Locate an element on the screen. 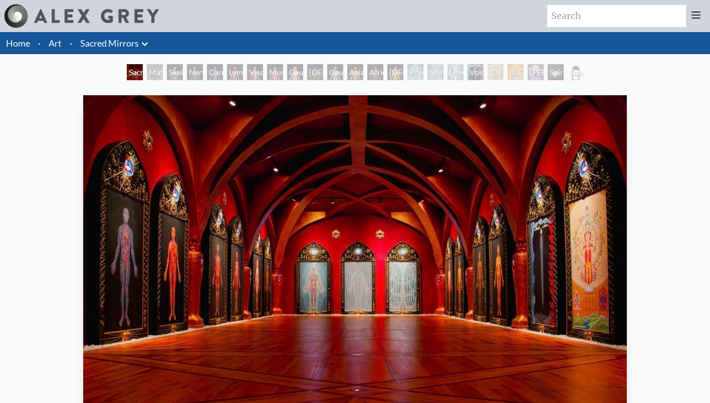 This screenshot has width=710, height=403. div: Cardiovascular System is located at coordinates (215, 72).